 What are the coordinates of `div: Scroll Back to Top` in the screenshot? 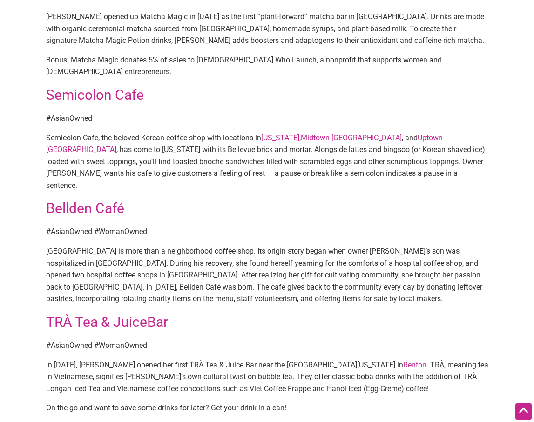 It's located at (524, 411).